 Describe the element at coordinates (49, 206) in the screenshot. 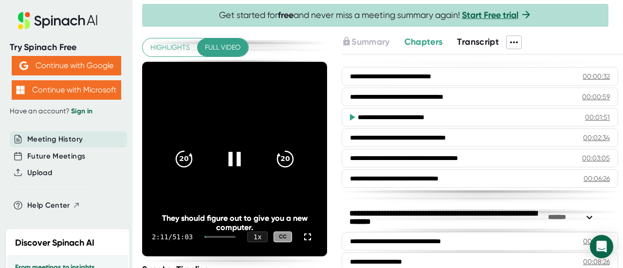

I see `span: Help Center` at that location.